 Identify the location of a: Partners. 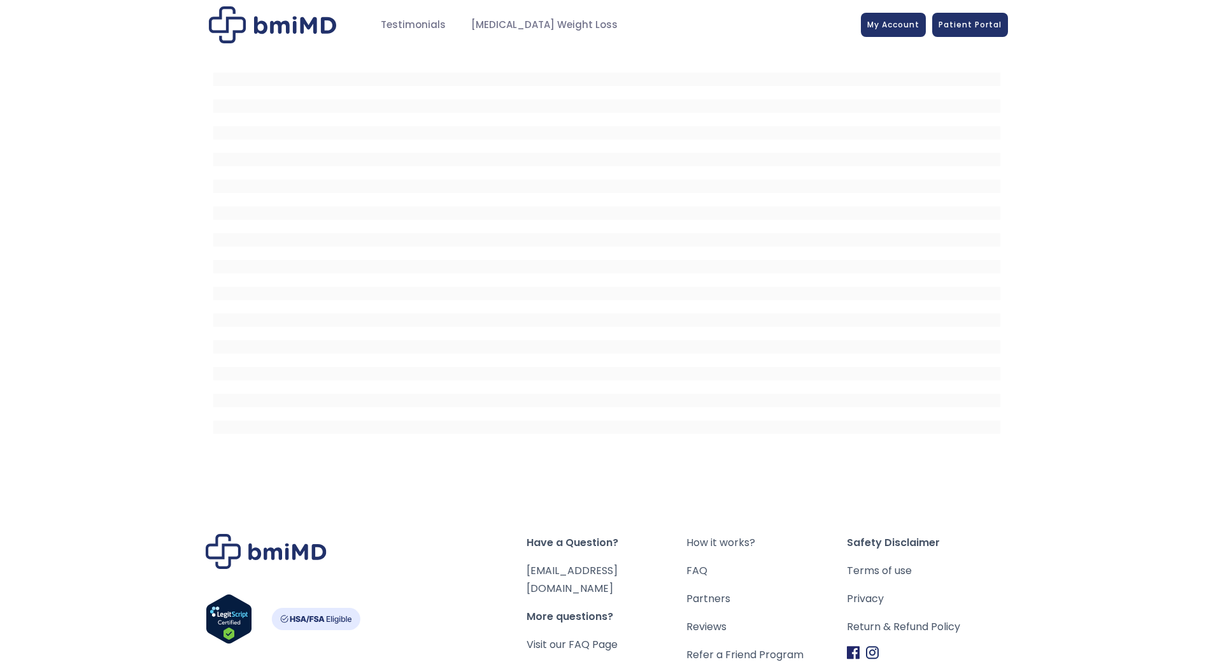
(767, 599).